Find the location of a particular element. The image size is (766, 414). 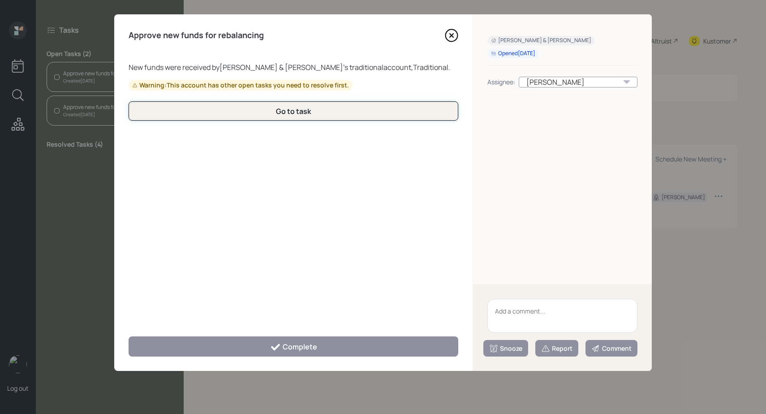

div: Report is located at coordinates (557, 348).